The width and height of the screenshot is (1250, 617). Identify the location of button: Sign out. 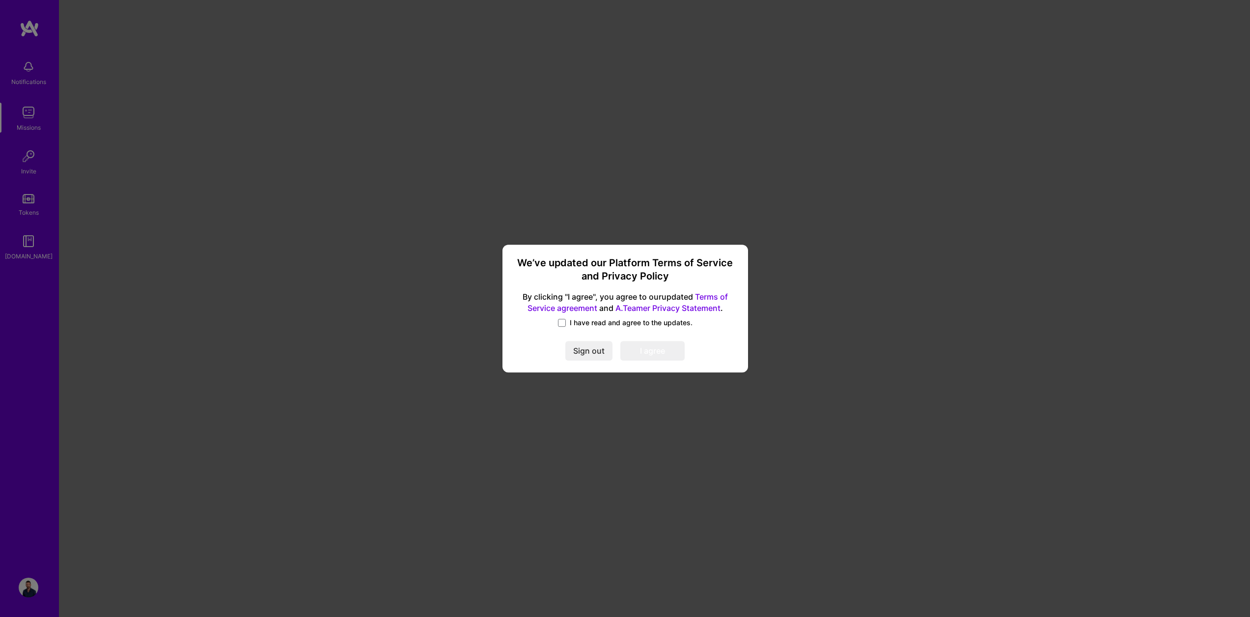
(589, 351).